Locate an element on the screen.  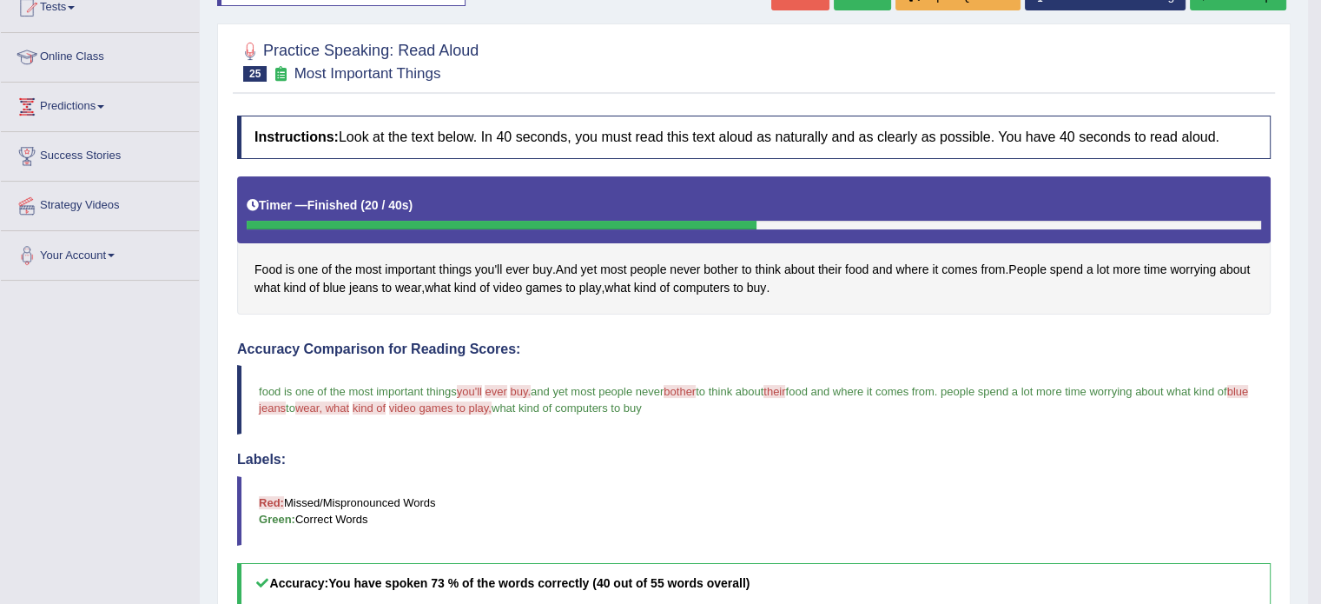
h5: Accuracy: is located at coordinates (754, 583).